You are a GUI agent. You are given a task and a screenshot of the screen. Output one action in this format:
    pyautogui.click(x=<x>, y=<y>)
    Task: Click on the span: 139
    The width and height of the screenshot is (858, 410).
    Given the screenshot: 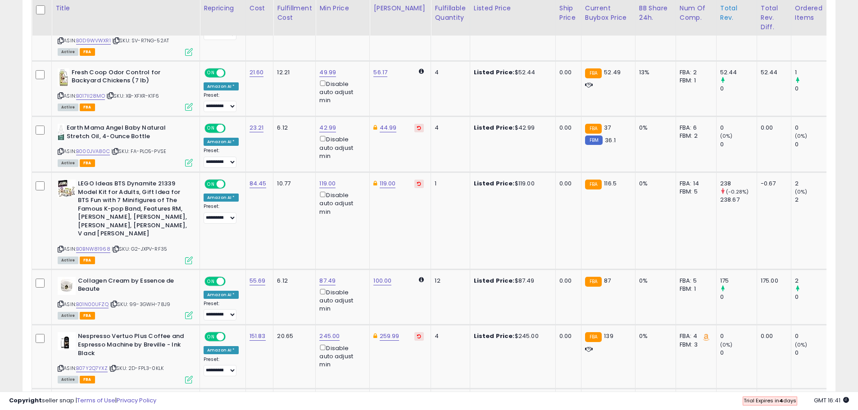 What is the action you would take?
    pyautogui.click(x=608, y=336)
    